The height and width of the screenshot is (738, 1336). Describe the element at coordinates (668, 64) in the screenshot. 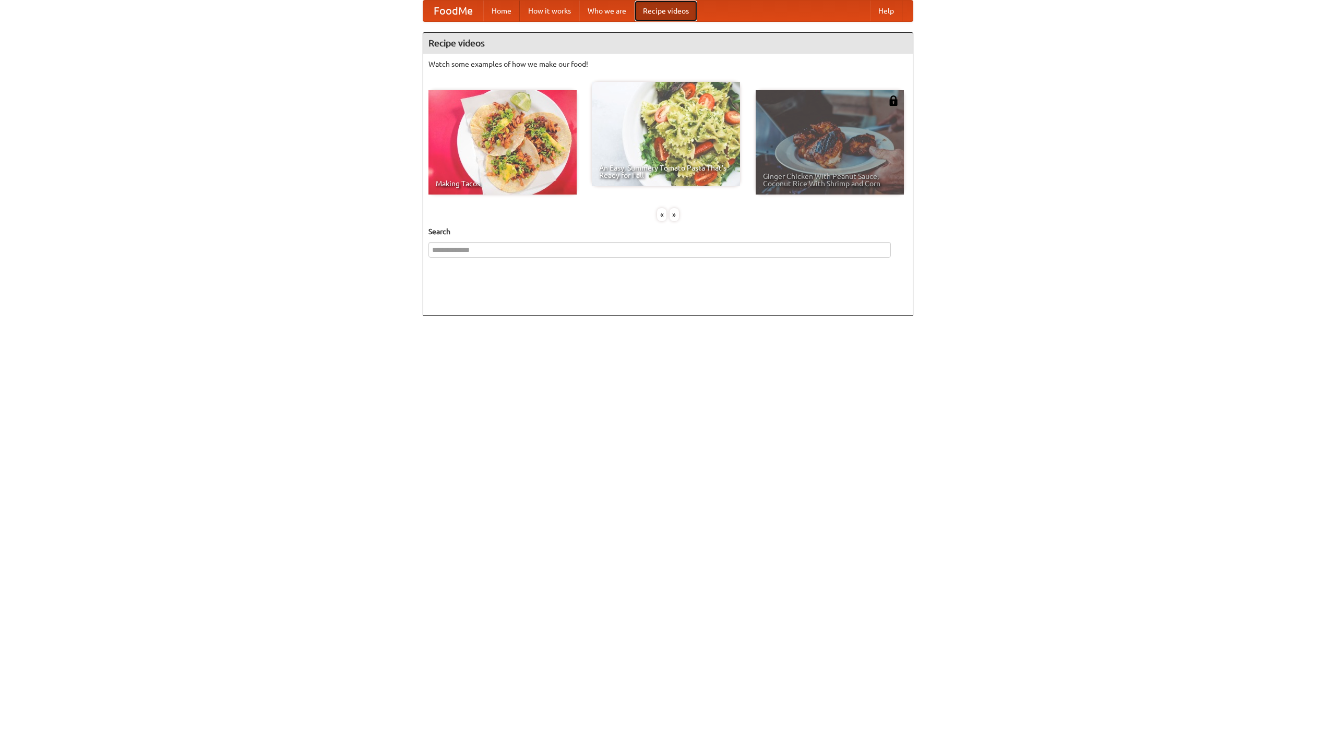

I see `p: Watch some examples of how we make our food!` at that location.